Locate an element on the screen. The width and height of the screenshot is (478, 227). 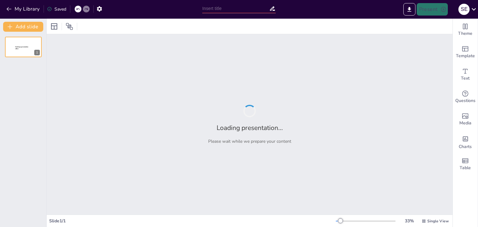
div: Add ready made slides is located at coordinates (465, 52).